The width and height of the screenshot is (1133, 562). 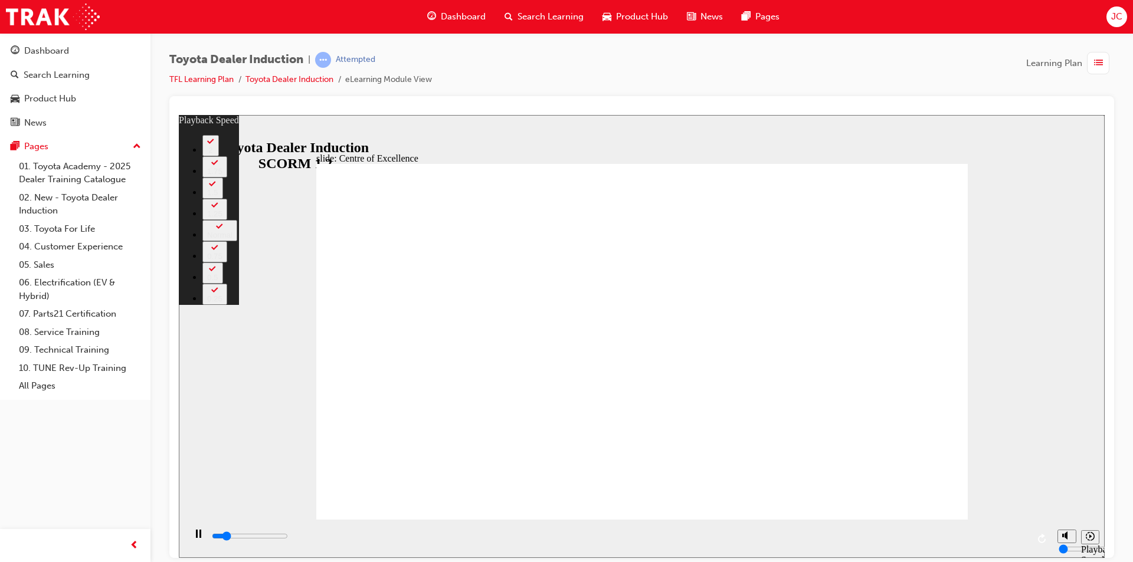 What do you see at coordinates (80, 204) in the screenshot?
I see `a: 02. New - Toyota Dealer Induction` at bounding box center [80, 204].